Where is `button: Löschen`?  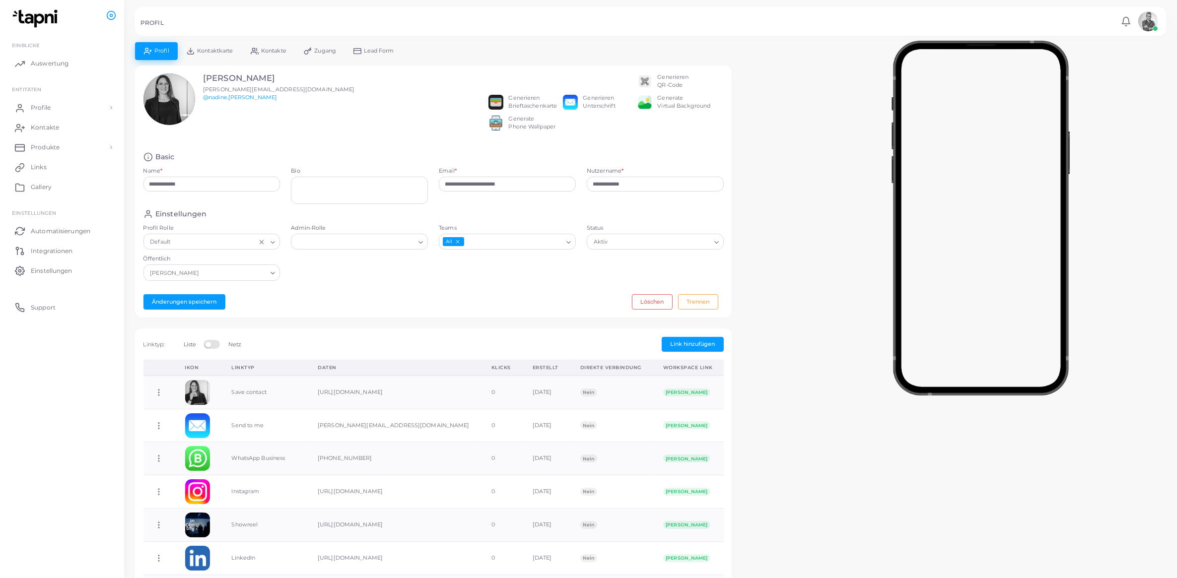
button: Löschen is located at coordinates (652, 302).